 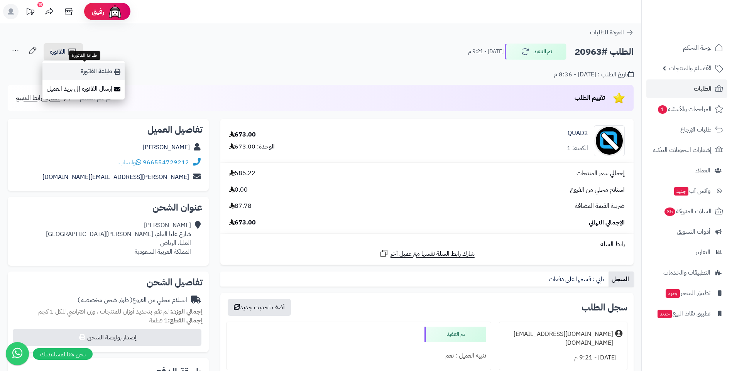 What do you see at coordinates (684, 314) in the screenshot?
I see `span: تطبيق نقاط البيع` at bounding box center [684, 314].